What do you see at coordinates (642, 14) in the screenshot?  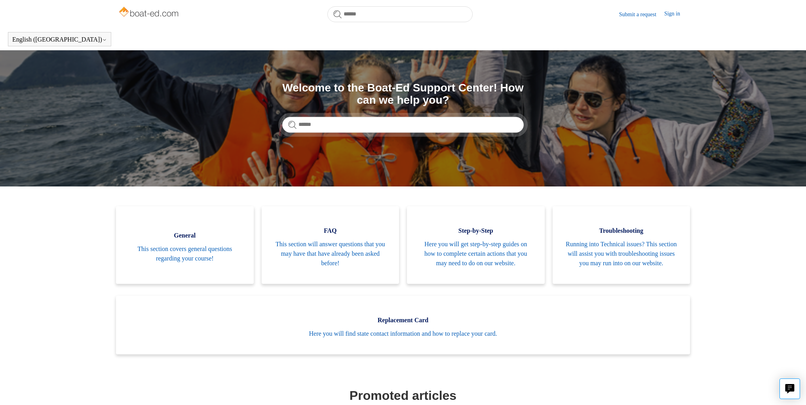 I see `a: Submit a request` at bounding box center [642, 14].